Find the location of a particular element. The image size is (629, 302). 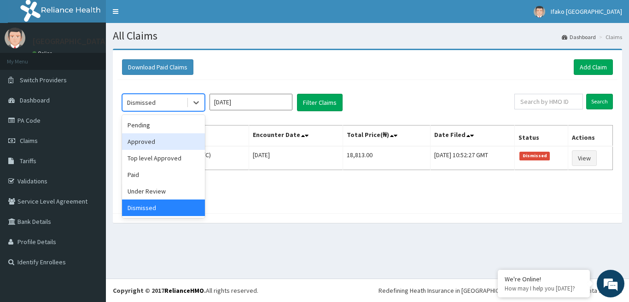

strong: Copyright © 2017 . is located at coordinates (159, 291).